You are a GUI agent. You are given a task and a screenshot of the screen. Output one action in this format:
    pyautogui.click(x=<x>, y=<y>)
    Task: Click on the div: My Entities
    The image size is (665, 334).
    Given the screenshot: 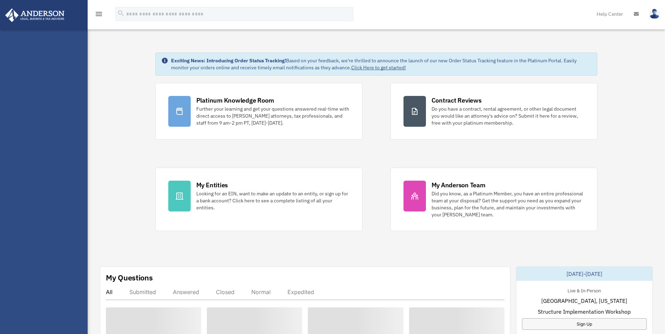 What is the action you would take?
    pyautogui.click(x=212, y=185)
    